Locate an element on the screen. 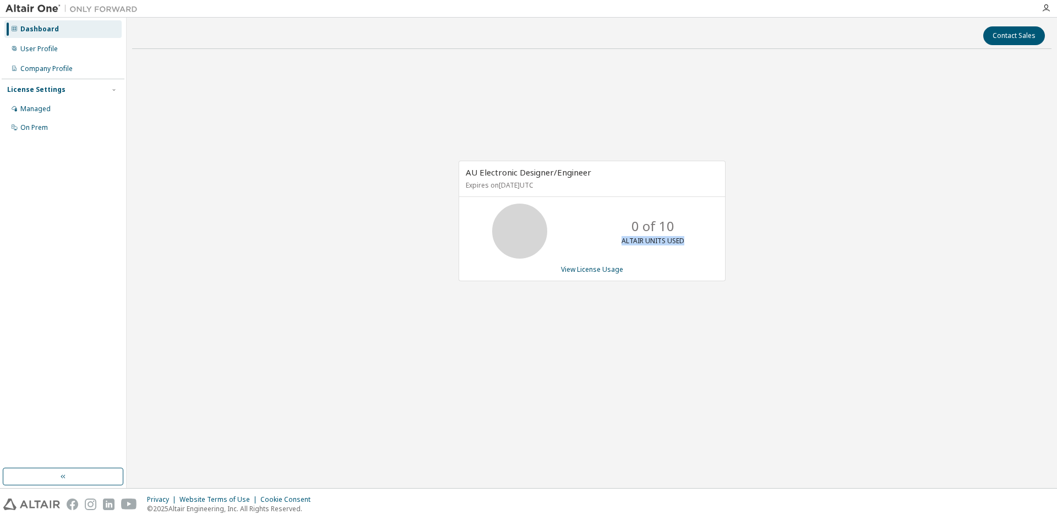  div: License Settings is located at coordinates (36, 90).